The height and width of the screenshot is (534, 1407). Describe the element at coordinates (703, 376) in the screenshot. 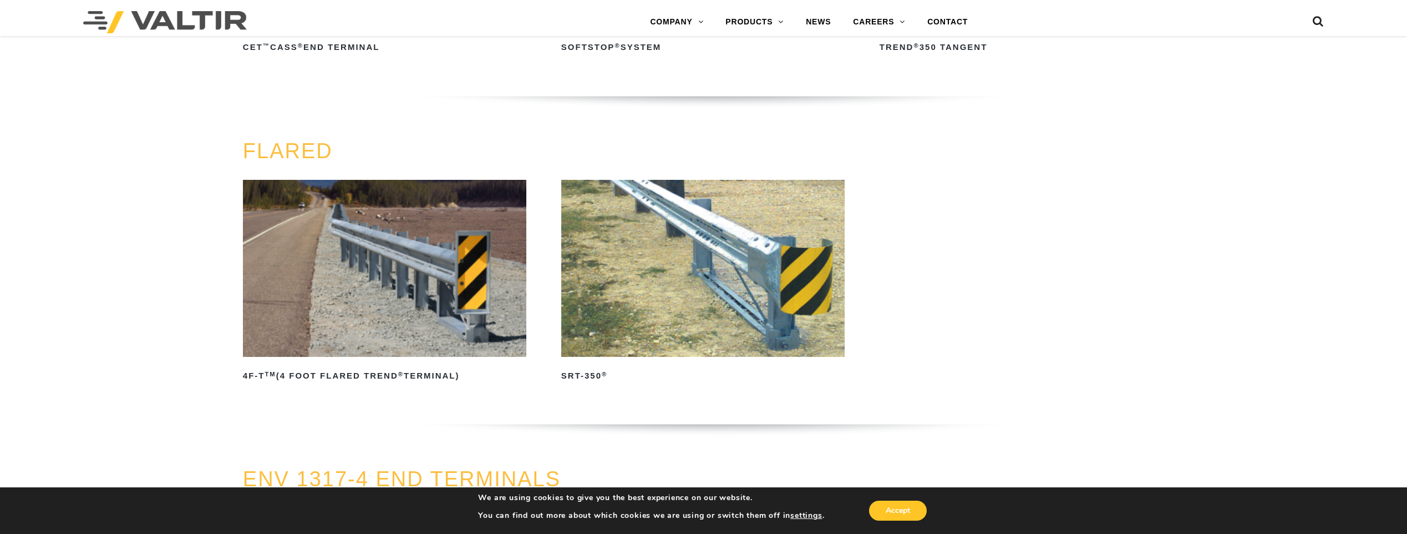

I see `h2: SRT-350` at that location.